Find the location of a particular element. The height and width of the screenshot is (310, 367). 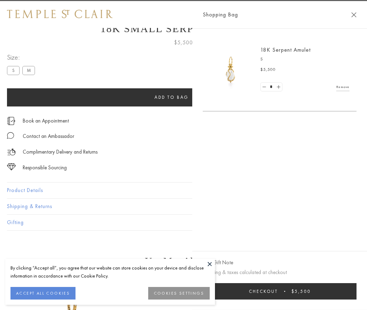

img: icon_sourcing.svg is located at coordinates (11, 167).